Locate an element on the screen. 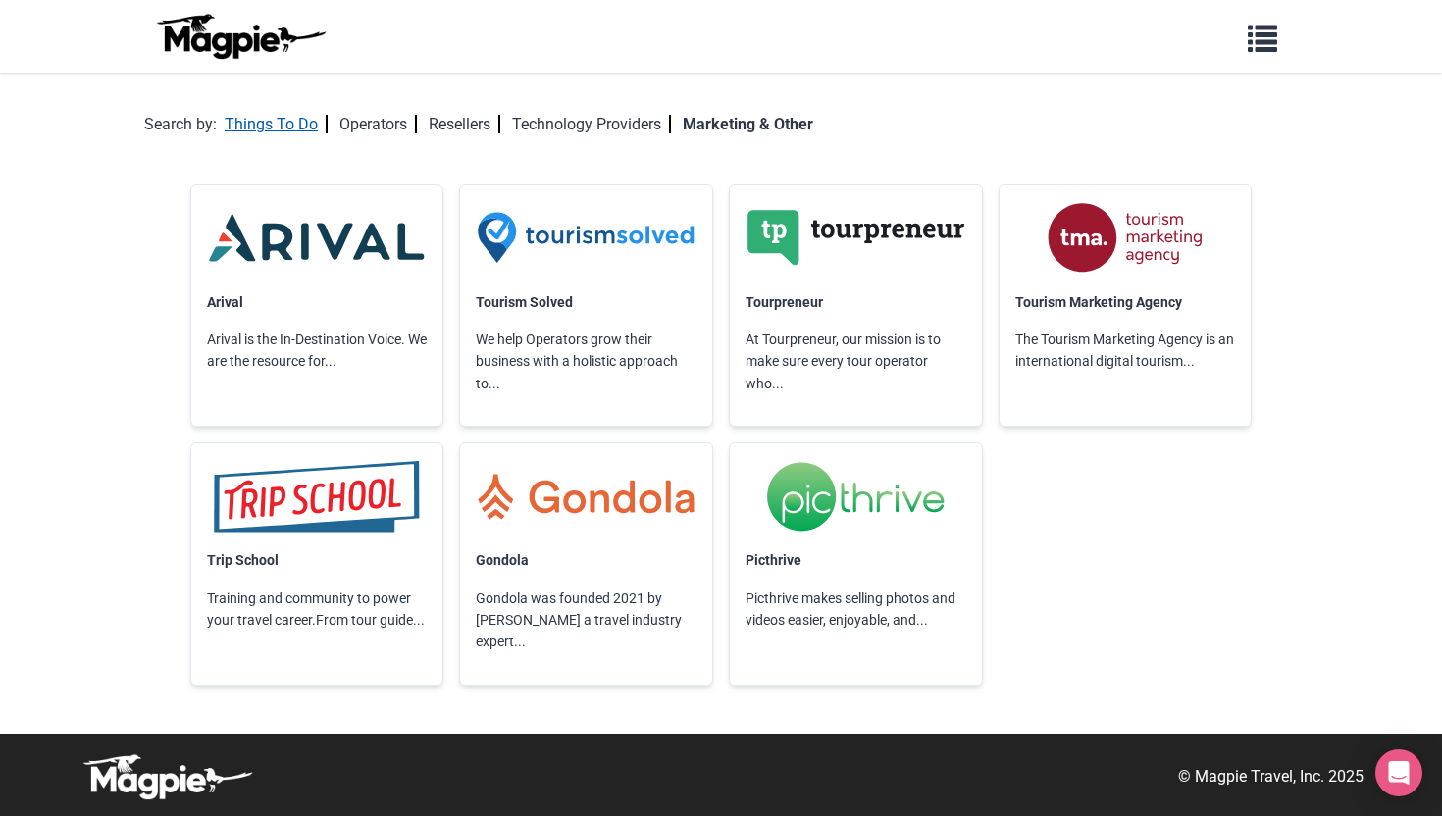 The image size is (1442, 816). img: Tourism Marketing Agency logo is located at coordinates (1125, 238).